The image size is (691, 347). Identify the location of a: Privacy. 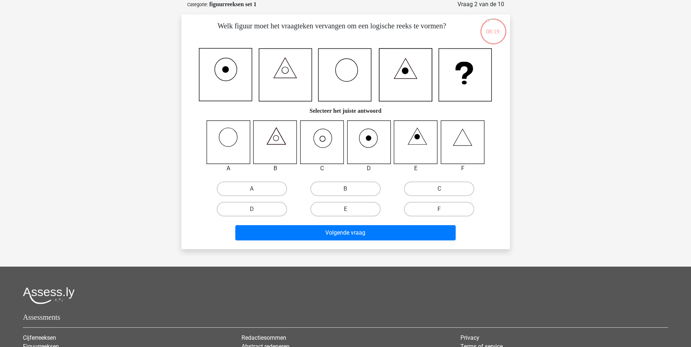
(470, 338).